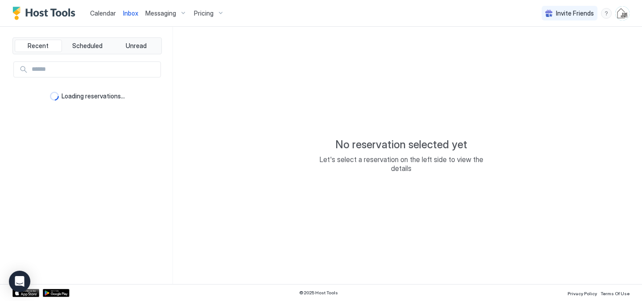  Describe the element at coordinates (20, 282) in the screenshot. I see `div: Open Intercom Messenger` at that location.